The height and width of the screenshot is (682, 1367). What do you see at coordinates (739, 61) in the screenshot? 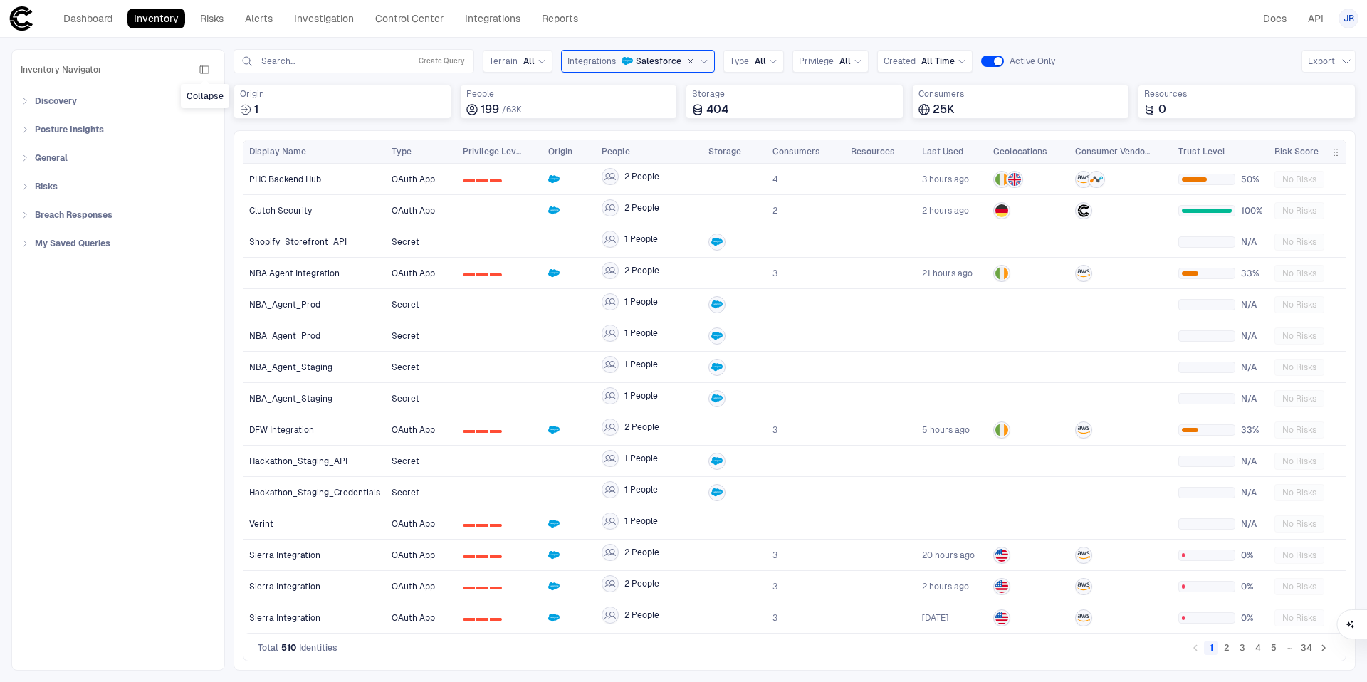
I see `span: Type` at bounding box center [739, 61].